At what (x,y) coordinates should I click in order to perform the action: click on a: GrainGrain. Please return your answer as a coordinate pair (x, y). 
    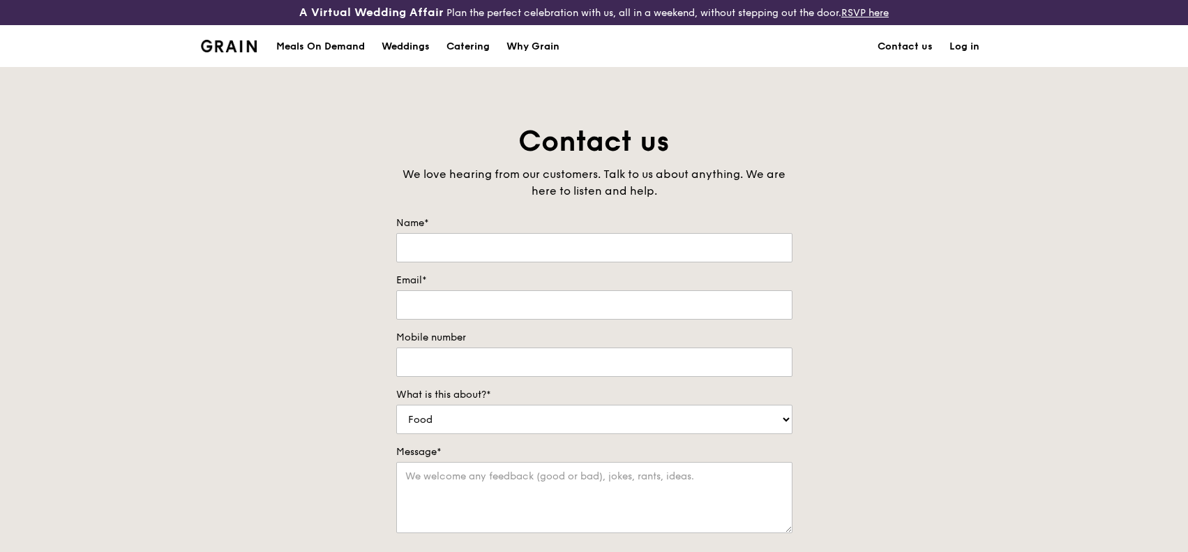
    Looking at the image, I should click on (229, 45).